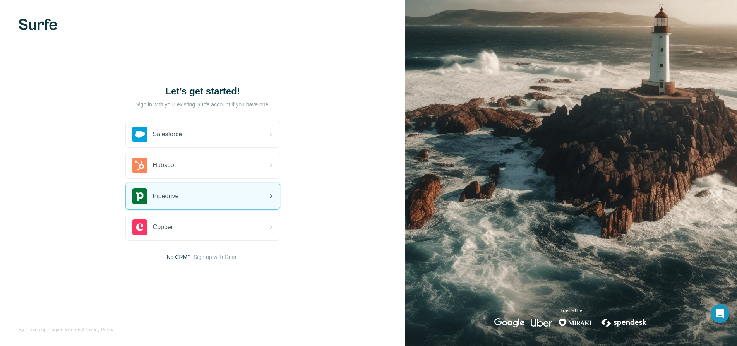 This screenshot has width=737, height=346. Describe the element at coordinates (168, 134) in the screenshot. I see `span: Salesforce` at that location.